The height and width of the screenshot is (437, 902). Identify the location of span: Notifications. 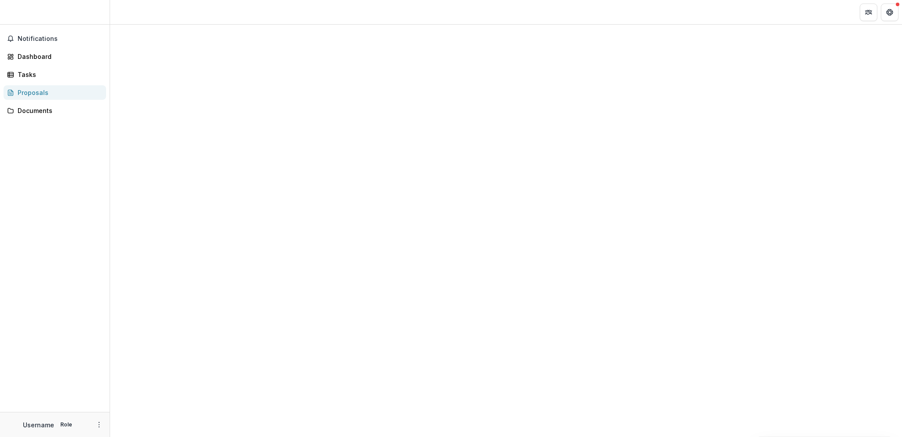
(60, 39).